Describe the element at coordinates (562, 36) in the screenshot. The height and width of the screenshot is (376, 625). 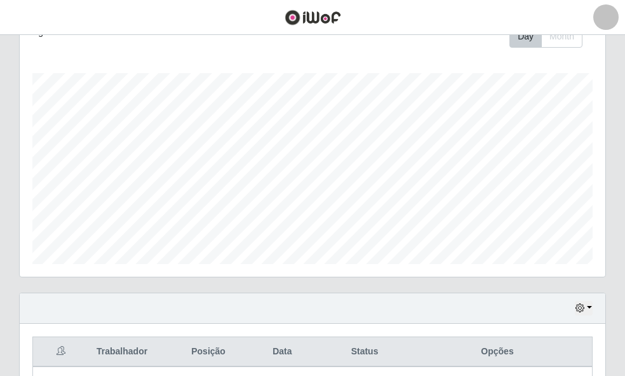
I see `button: Month` at that location.